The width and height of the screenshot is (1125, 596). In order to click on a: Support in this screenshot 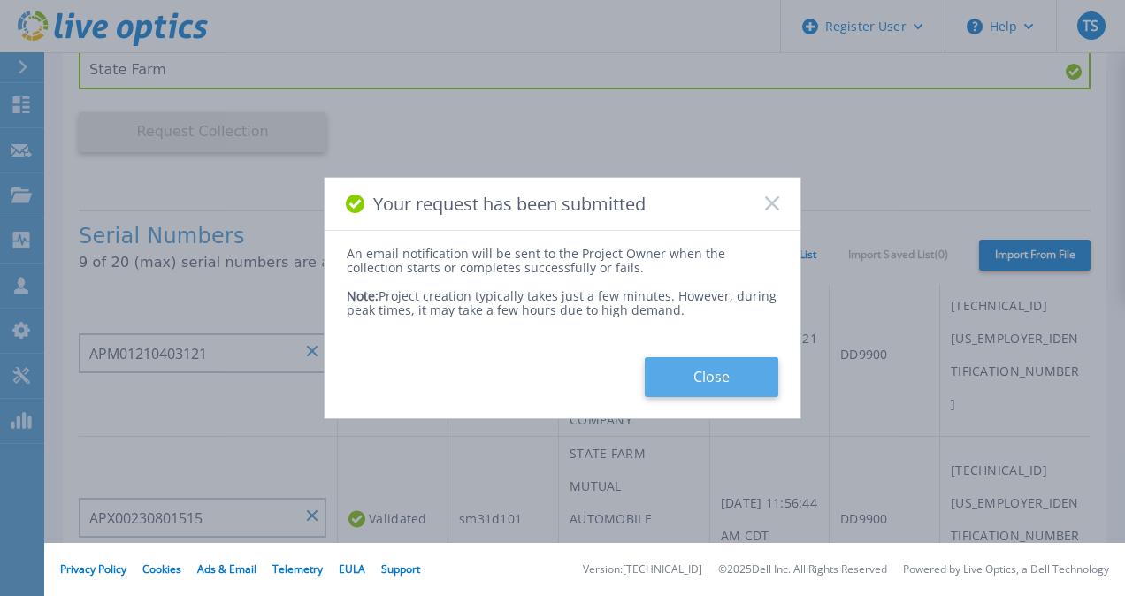, I will do `click(401, 569)`.